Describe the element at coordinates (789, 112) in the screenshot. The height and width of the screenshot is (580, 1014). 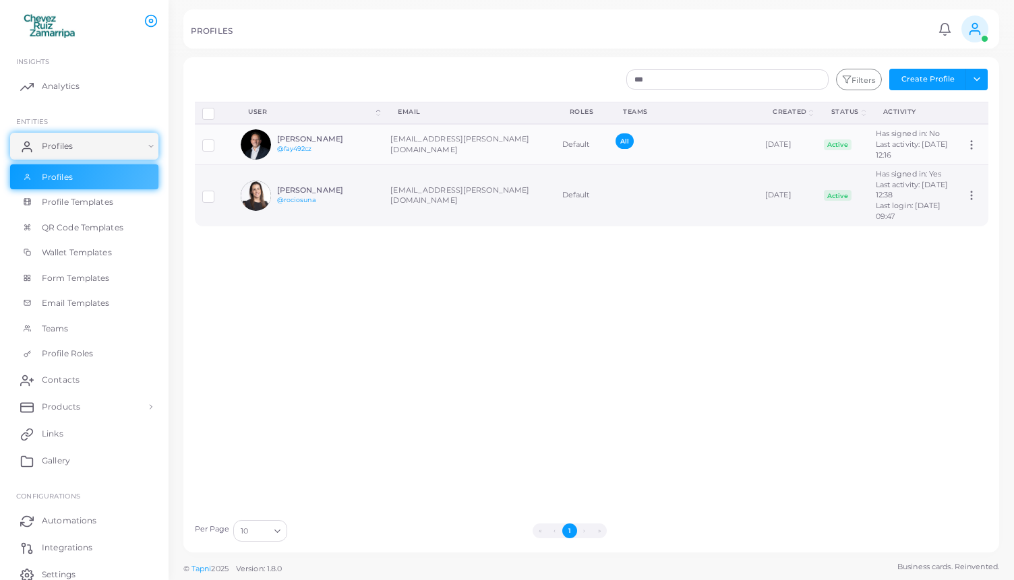
I see `div: Created` at that location.